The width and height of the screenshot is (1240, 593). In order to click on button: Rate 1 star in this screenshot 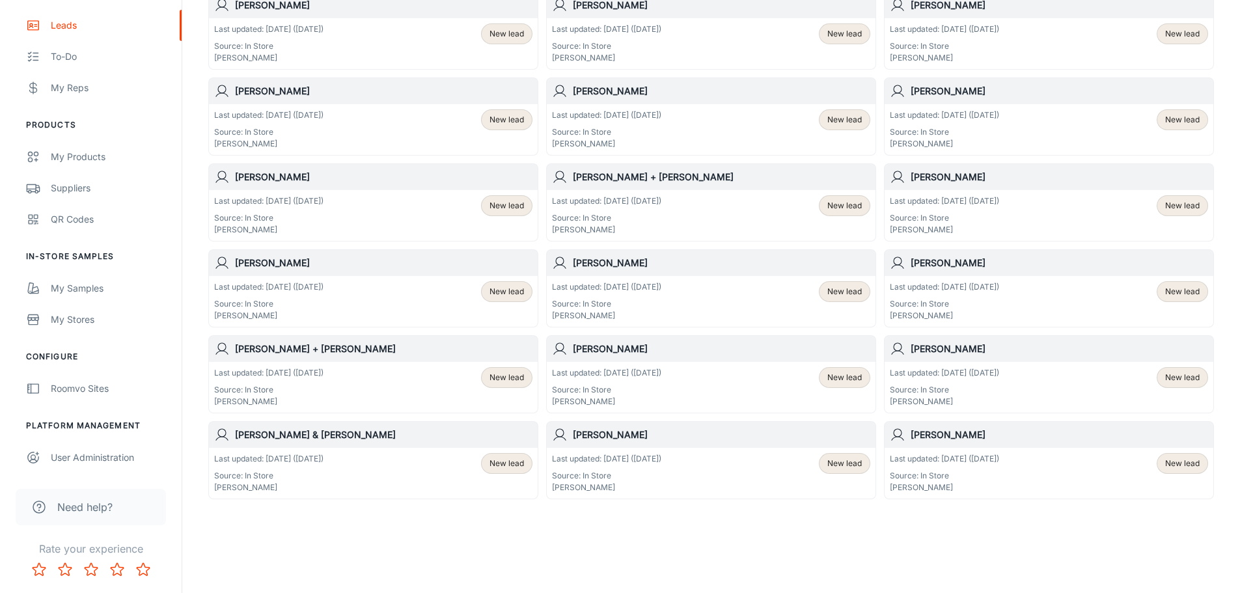, I will do `click(39, 570)`.